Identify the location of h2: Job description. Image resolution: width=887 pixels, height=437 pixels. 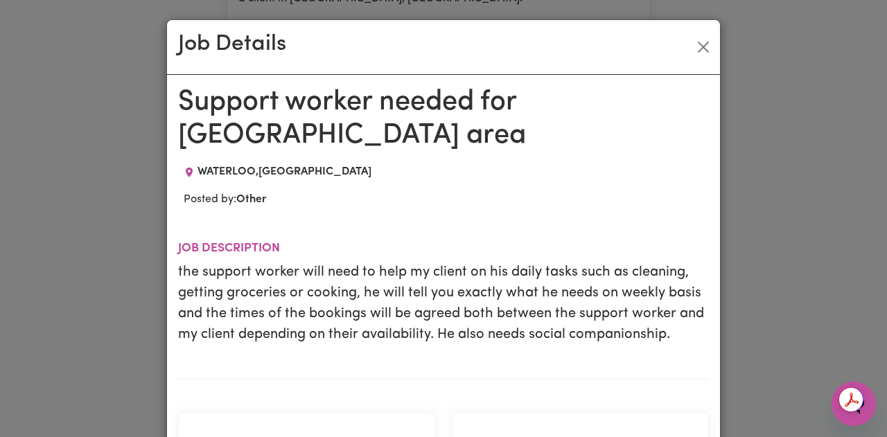
(444, 248).